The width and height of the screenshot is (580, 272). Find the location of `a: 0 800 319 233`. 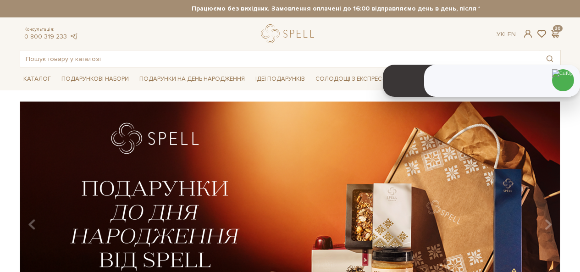

a: 0 800 319 233 is located at coordinates (45, 36).